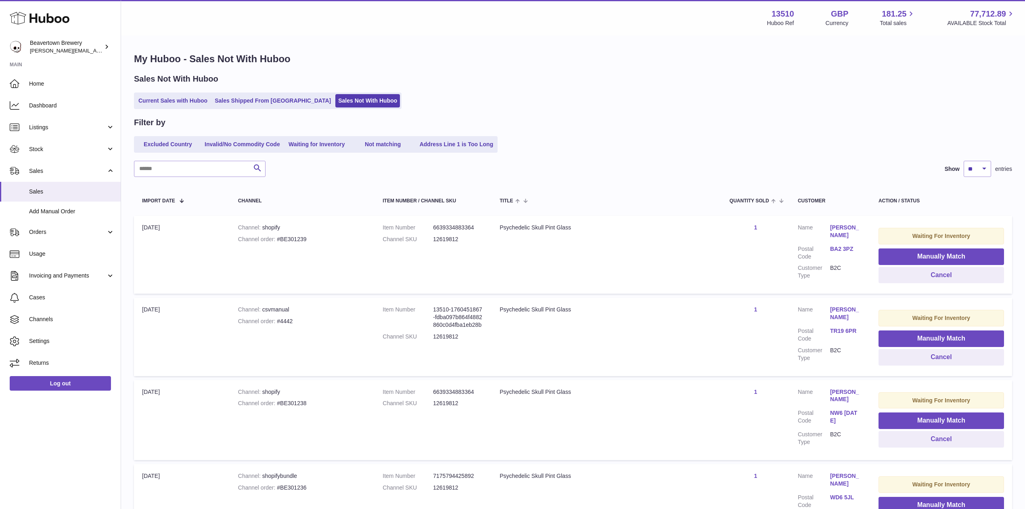 This screenshot has width=1025, height=509. What do you see at coordinates (72, 319) in the screenshot?
I see `span: Channels` at bounding box center [72, 319].